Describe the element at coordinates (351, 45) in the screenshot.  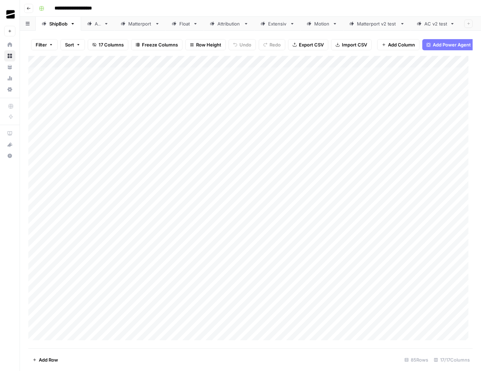
I see `button: Import CSV` at that location.